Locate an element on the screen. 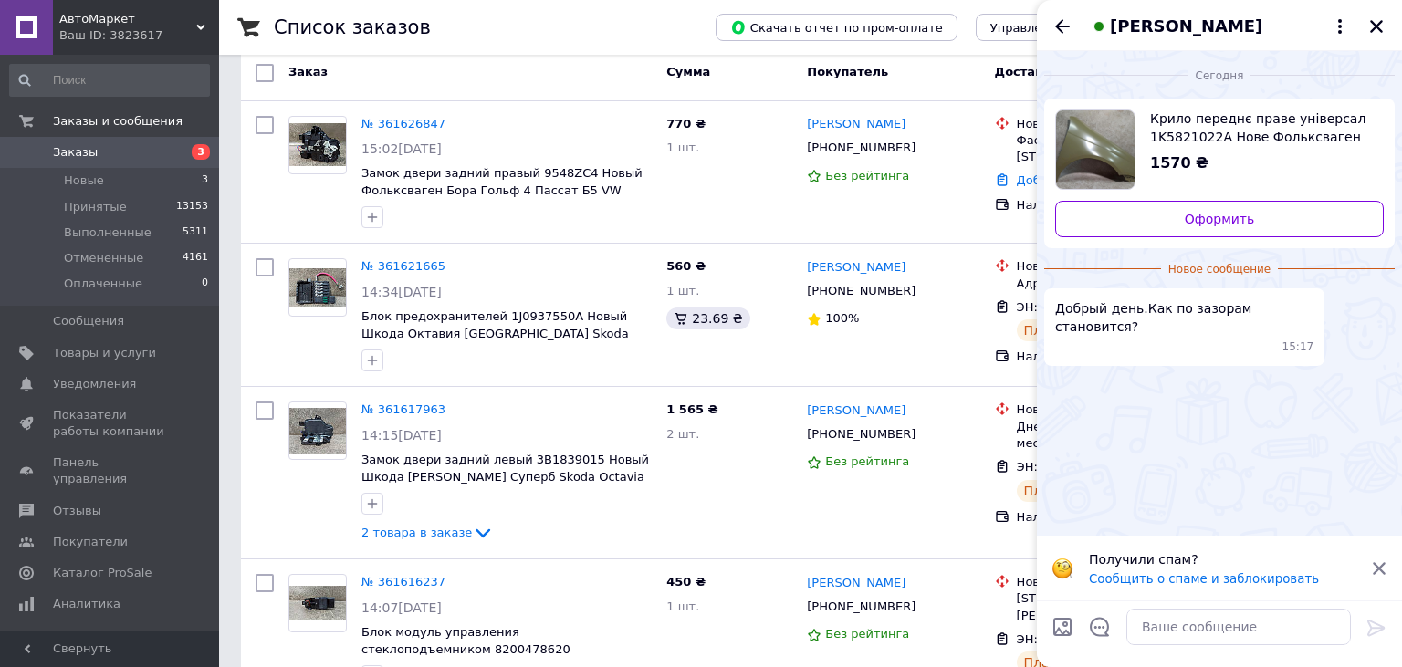 The image size is (1402, 667). span: Товары и услуги is located at coordinates (104, 353).